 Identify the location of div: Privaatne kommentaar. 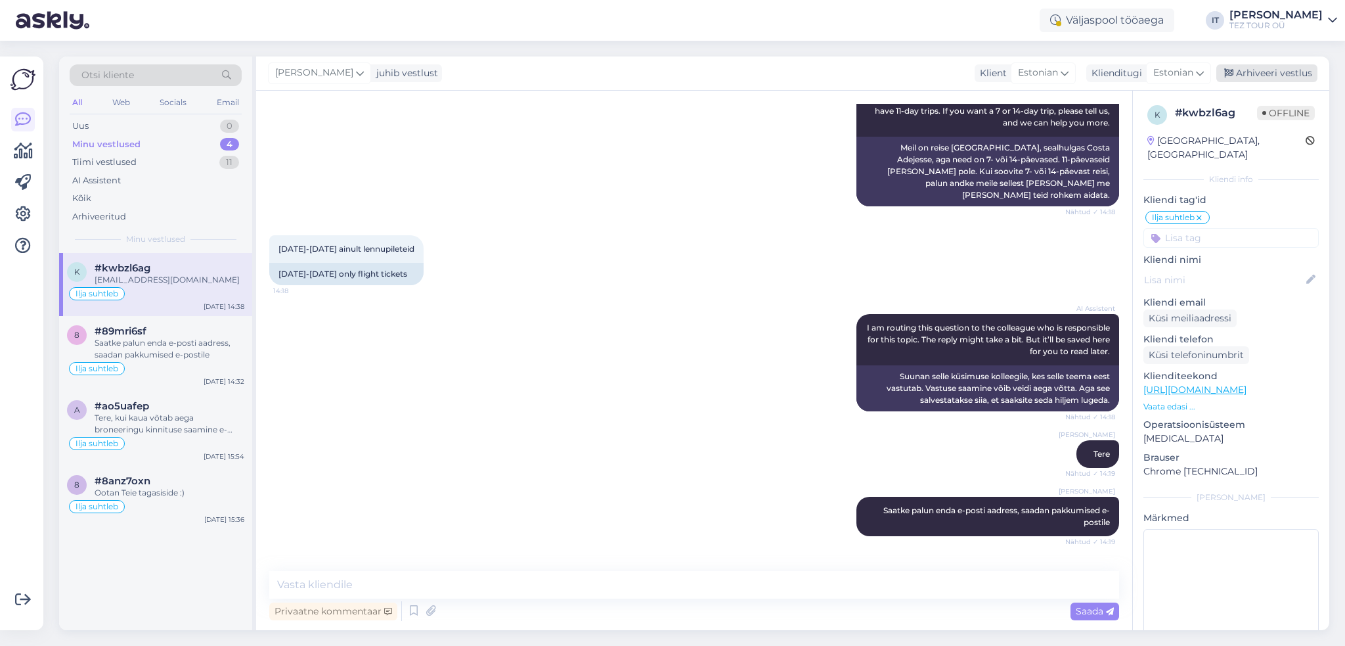
(333, 611).